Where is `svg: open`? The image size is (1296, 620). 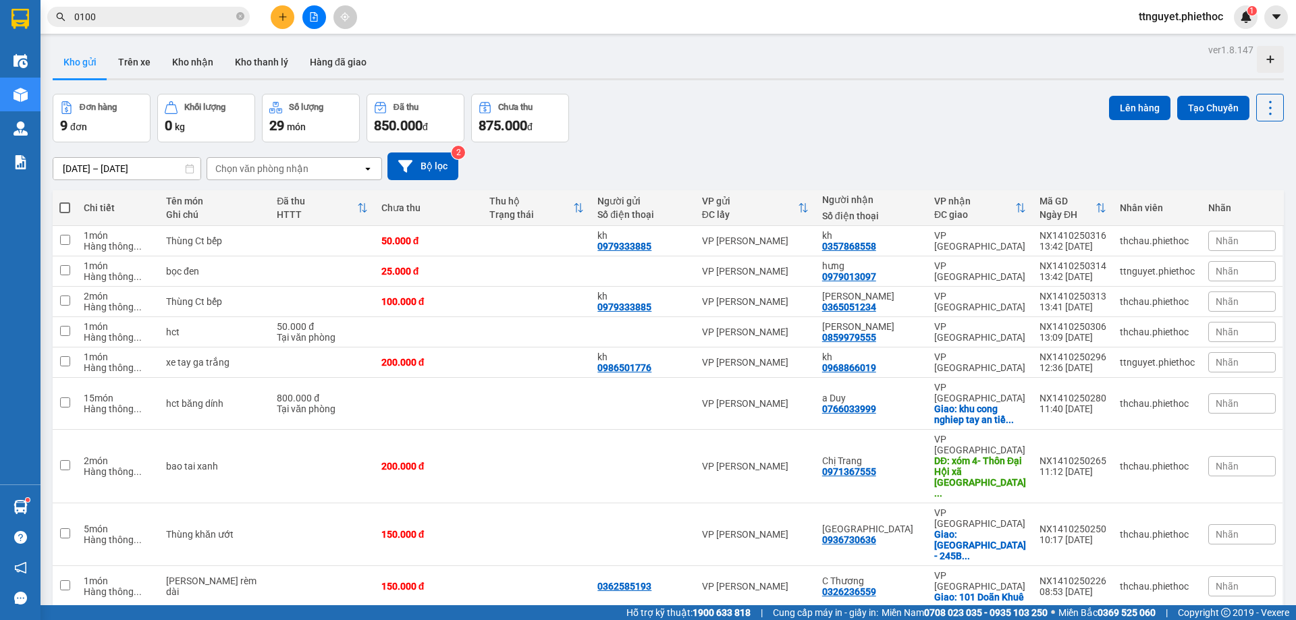
svg: open is located at coordinates (368, 169).